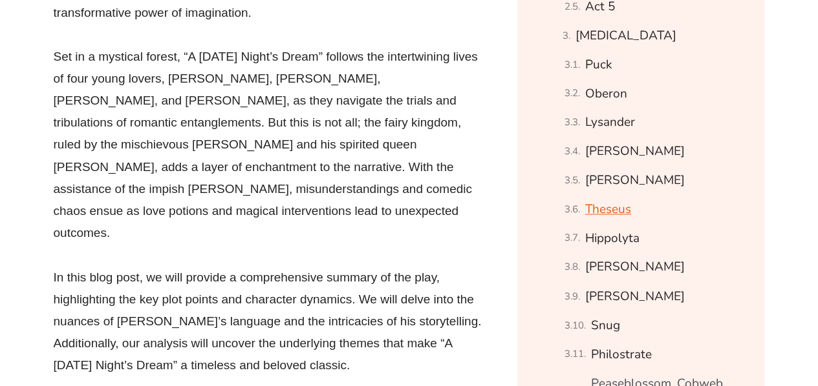 Image resolution: width=818 pixels, height=386 pixels. I want to click on a: Oberon, so click(606, 94).